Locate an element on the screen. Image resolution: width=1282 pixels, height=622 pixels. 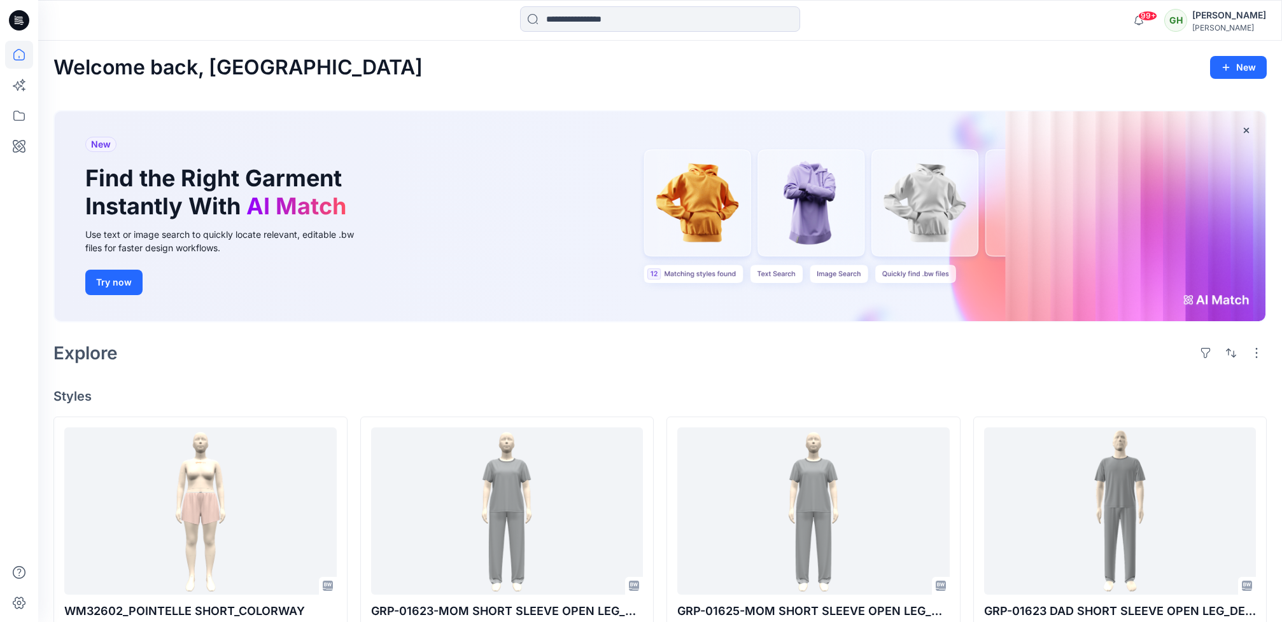
p: GRP-01625-MOM SHORT SLEEVE OPEN LEG_DEV is located at coordinates (813, 612).